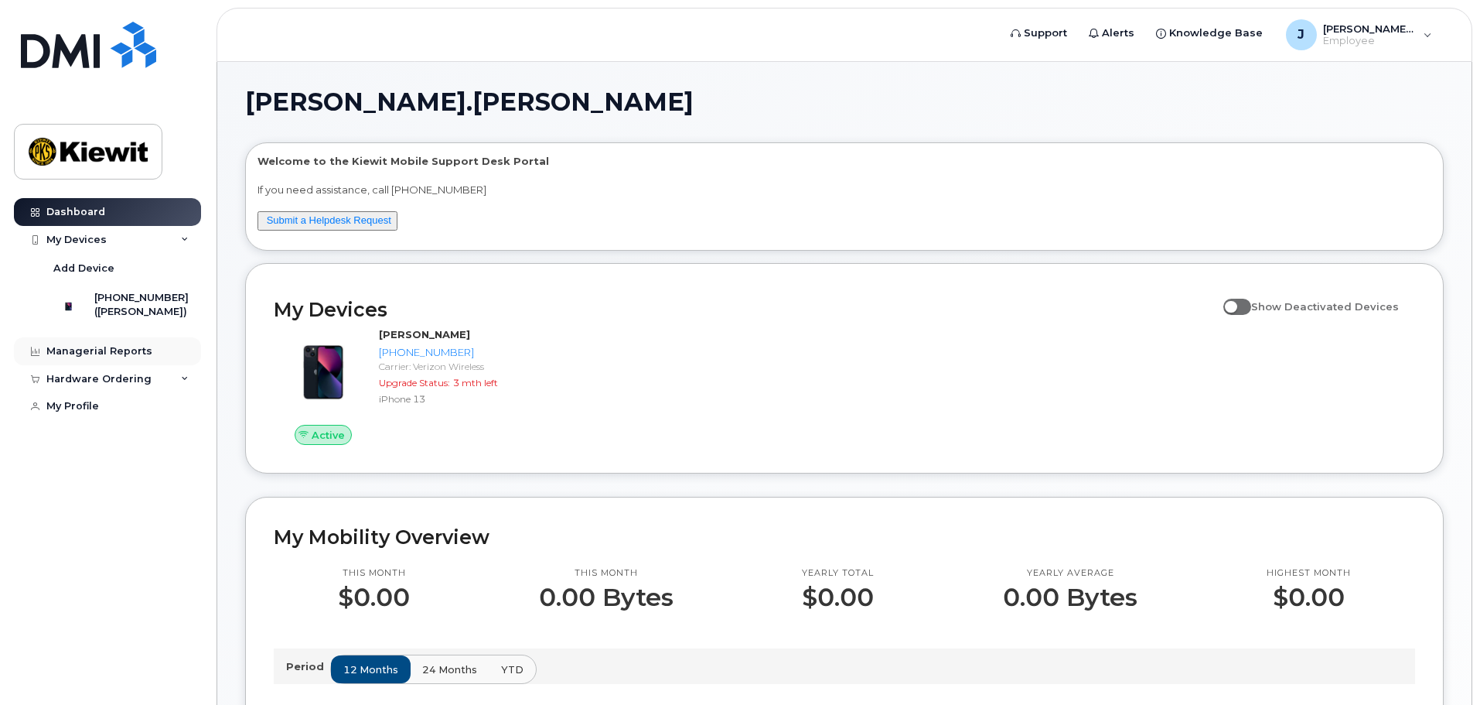 The height and width of the screenshot is (705, 1480). Describe the element at coordinates (512, 669) in the screenshot. I see `span: YTD` at that location.